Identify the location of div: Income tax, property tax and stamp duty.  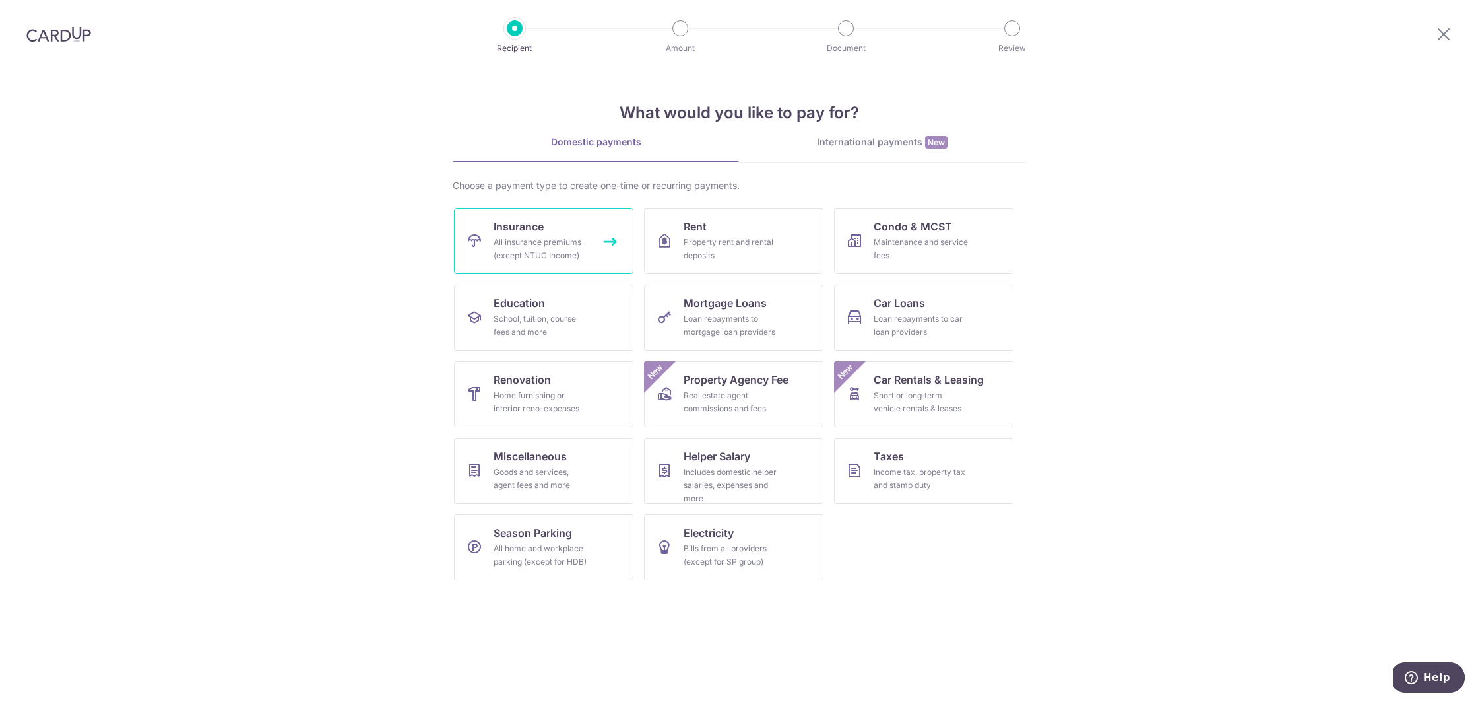
(921, 479).